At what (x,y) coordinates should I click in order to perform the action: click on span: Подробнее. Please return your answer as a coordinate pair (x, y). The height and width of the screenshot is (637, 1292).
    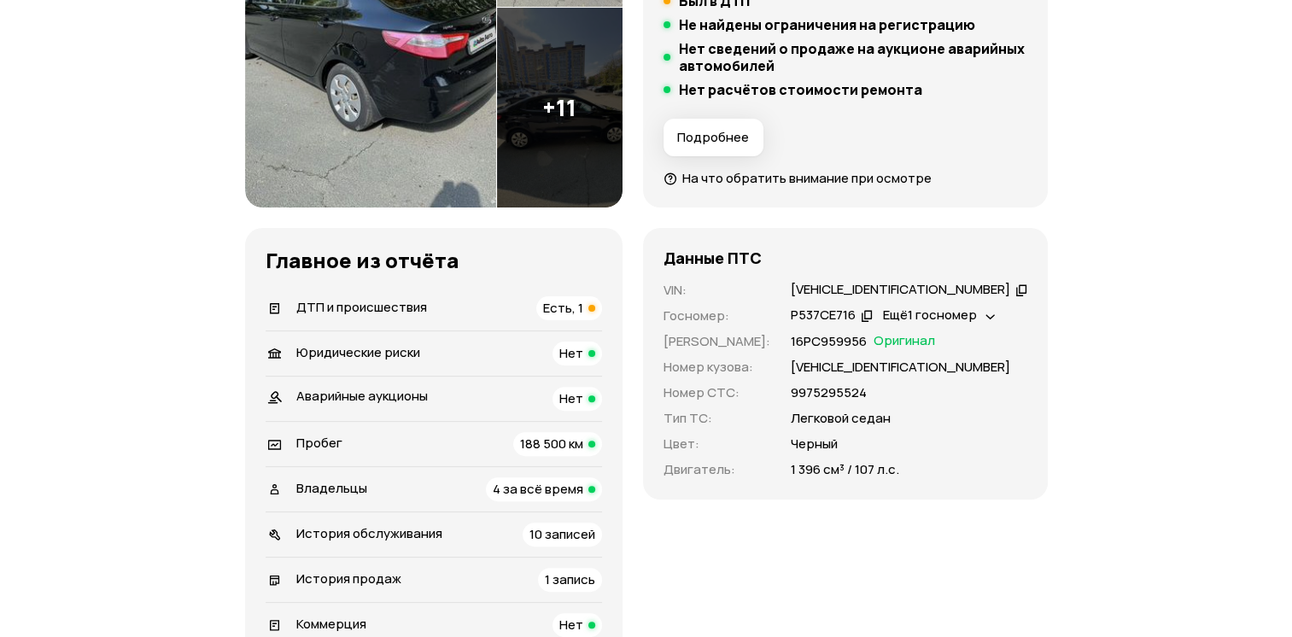
    Looking at the image, I should click on (713, 138).